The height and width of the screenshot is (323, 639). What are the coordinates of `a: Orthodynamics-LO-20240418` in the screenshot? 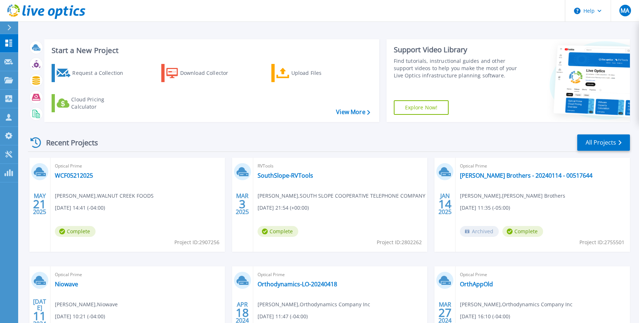 It's located at (297, 284).